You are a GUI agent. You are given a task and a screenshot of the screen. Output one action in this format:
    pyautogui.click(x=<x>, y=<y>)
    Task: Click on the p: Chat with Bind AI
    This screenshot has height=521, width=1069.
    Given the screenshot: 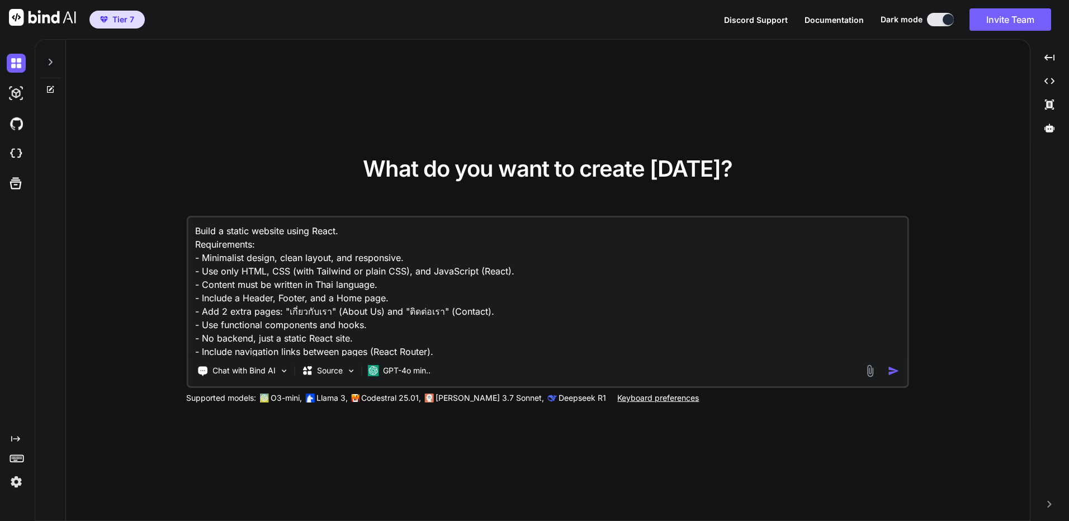 What is the action you would take?
    pyautogui.click(x=244, y=371)
    